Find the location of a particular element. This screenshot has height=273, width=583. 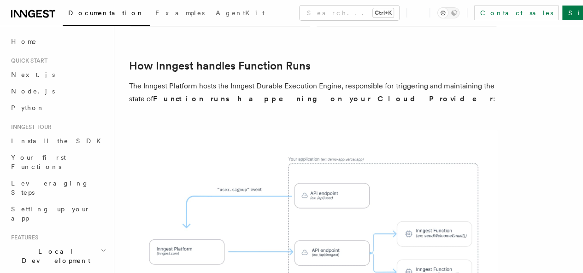

span: Examples is located at coordinates (180, 13).